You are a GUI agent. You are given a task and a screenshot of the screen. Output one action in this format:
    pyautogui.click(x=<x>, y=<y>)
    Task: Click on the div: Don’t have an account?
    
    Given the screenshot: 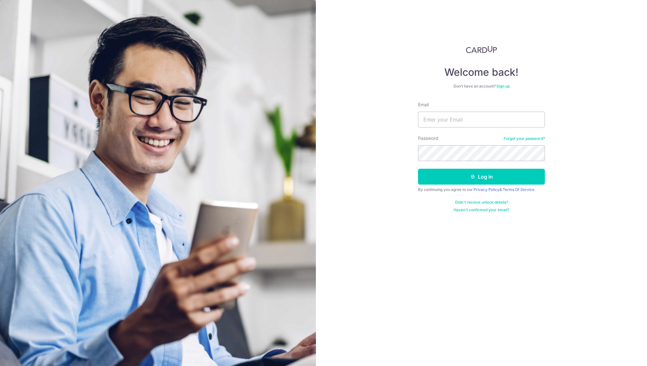 What is the action you would take?
    pyautogui.click(x=482, y=86)
    